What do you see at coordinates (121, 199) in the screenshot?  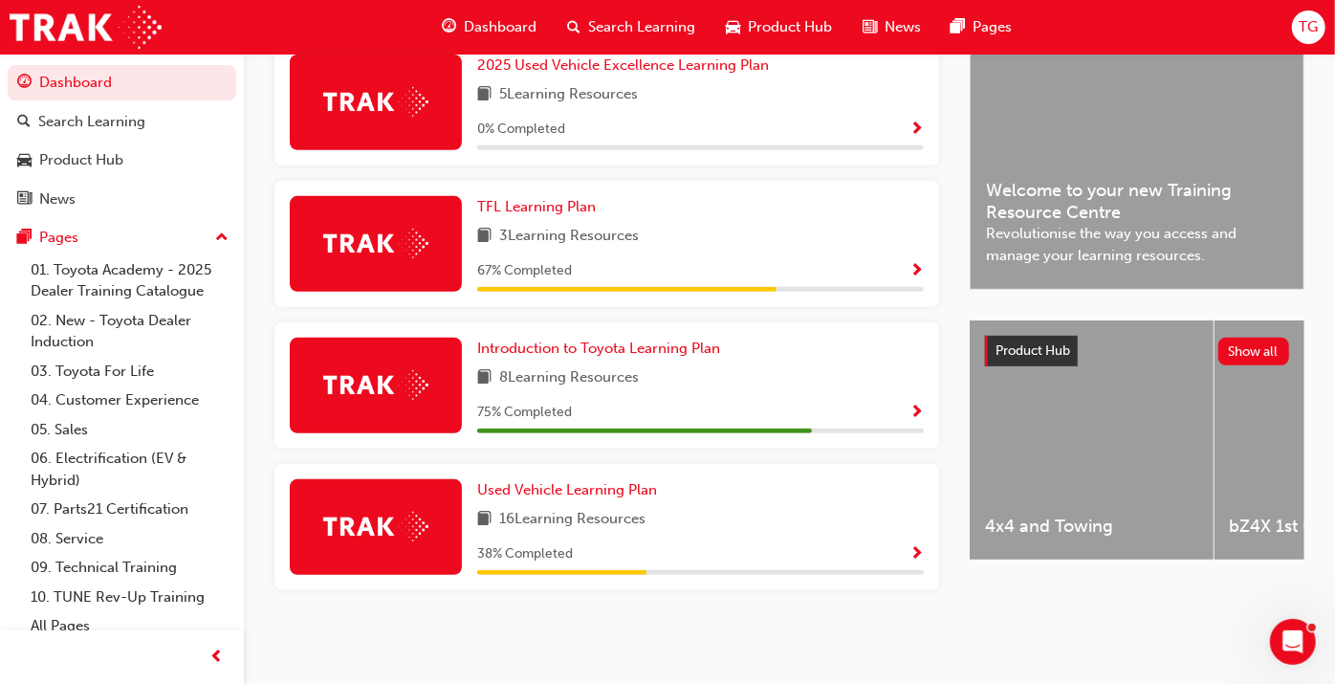 I see `a: News` at bounding box center [121, 199].